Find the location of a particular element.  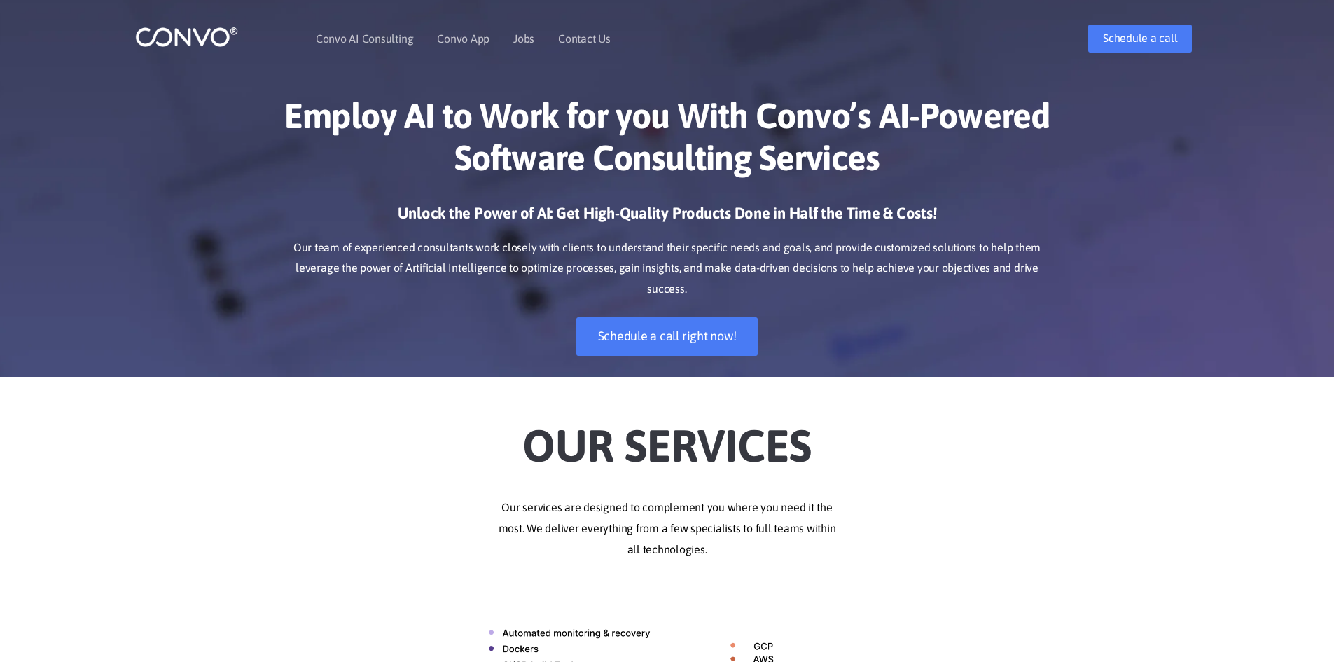

a: Convo AI Consulting is located at coordinates (364, 39).